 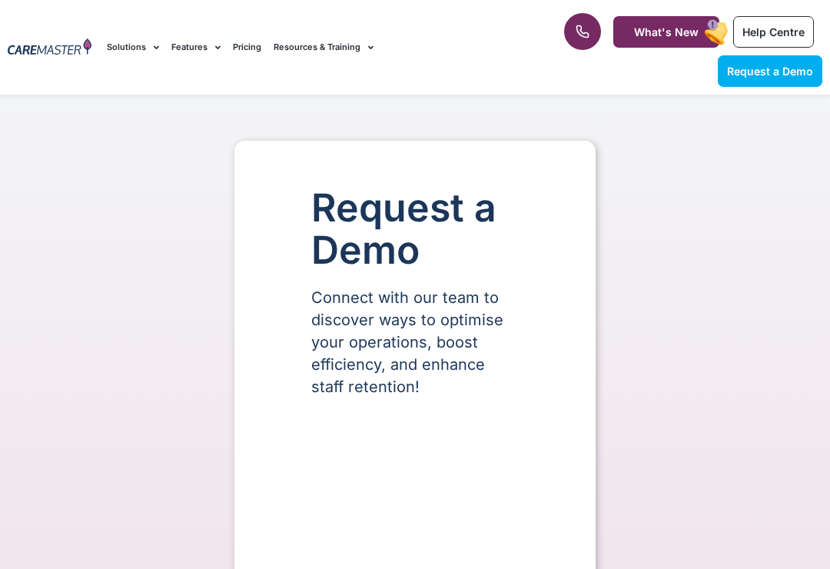 What do you see at coordinates (773, 32) in the screenshot?
I see `span: Help Centre` at bounding box center [773, 32].